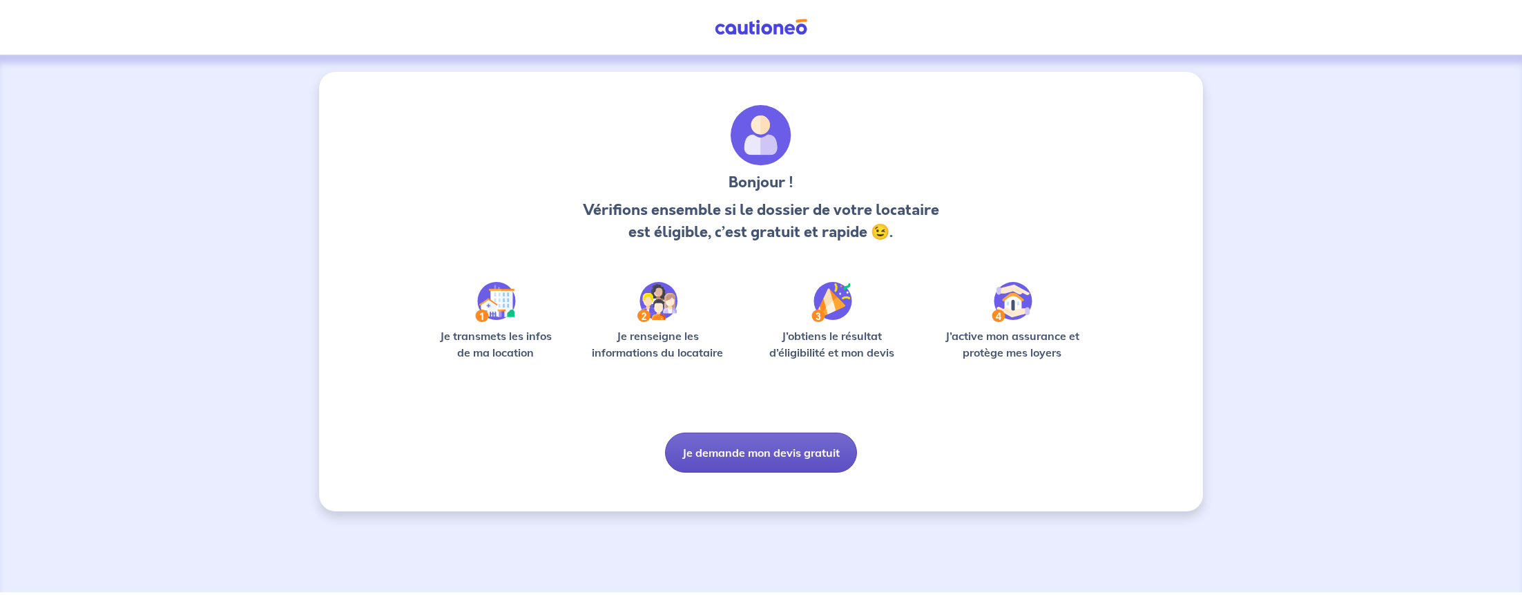 This screenshot has height=595, width=1522. I want to click on img: archivate, so click(761, 135).